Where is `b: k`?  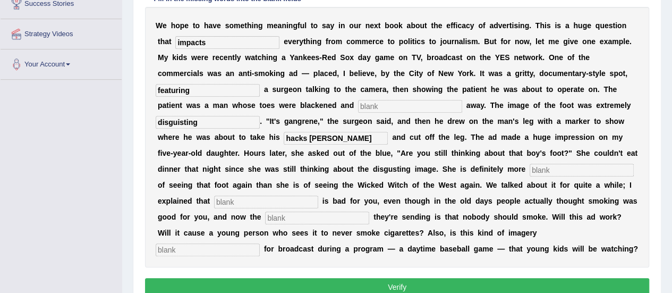 b: k is located at coordinates (541, 57).